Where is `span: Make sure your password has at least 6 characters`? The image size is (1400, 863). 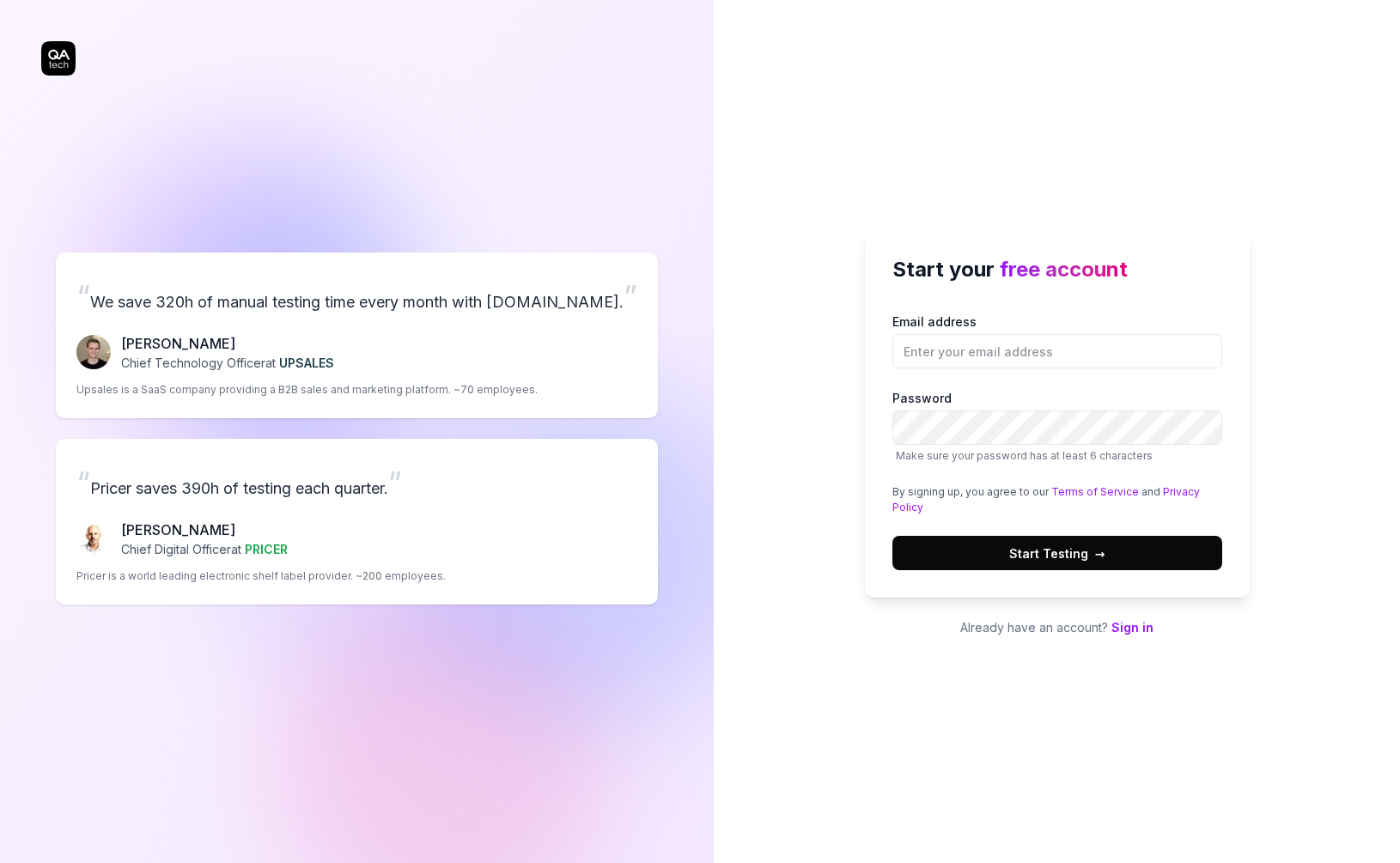 span: Make sure your password has at least 6 characters is located at coordinates (1024, 456).